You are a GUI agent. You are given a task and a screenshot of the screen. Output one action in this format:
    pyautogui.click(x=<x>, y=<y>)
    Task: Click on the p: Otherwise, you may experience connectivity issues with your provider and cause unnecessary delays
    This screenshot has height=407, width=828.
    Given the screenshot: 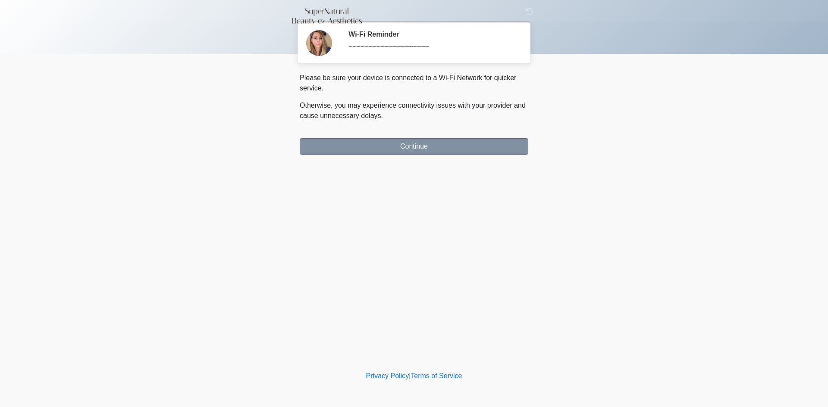 What is the action you would take?
    pyautogui.click(x=414, y=111)
    